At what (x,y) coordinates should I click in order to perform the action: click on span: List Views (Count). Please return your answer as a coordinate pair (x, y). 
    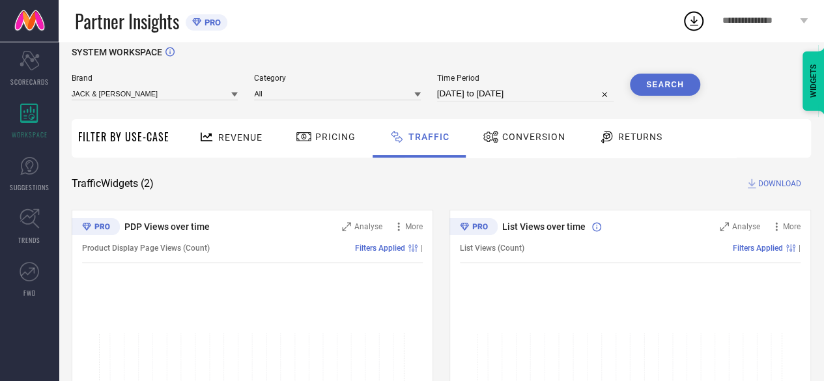
    Looking at the image, I should click on (492, 248).